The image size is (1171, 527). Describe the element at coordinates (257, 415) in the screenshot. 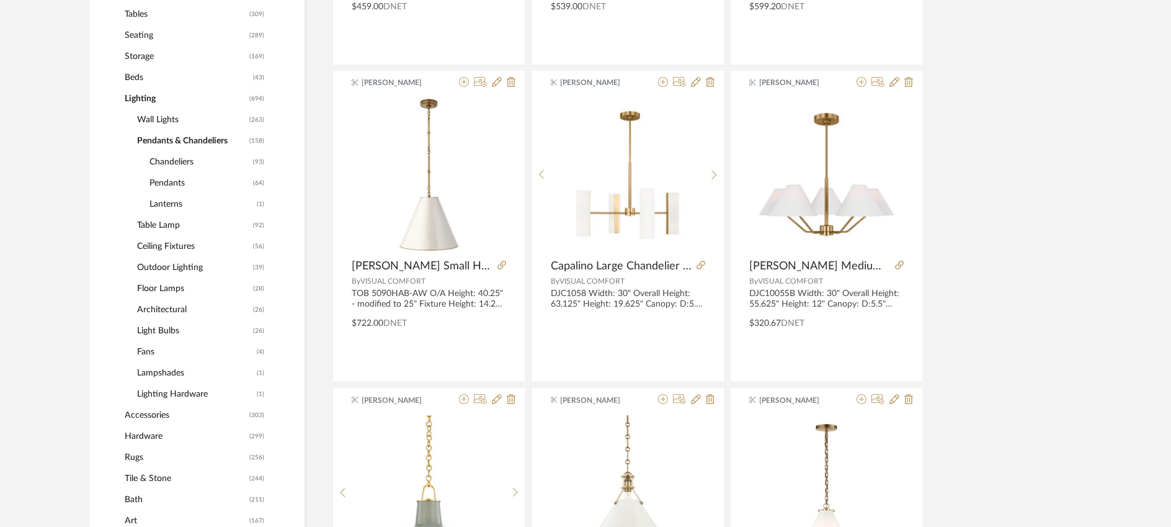

I see `span: (303)` at that location.